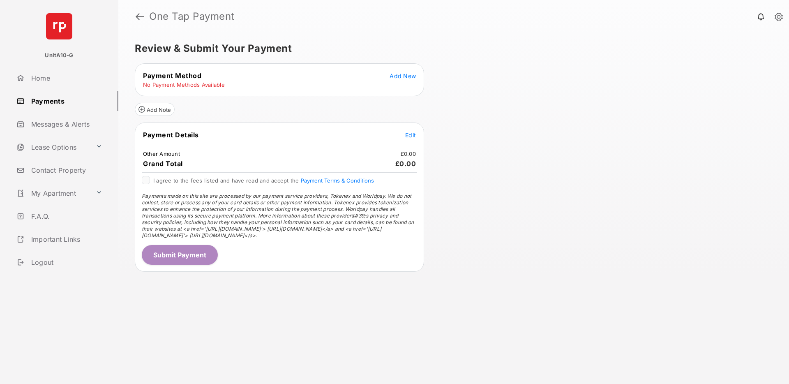  I want to click on a: Messages & Alerts, so click(66, 124).